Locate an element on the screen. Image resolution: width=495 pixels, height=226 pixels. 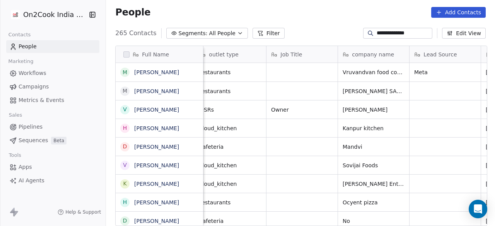
span: 265 Contacts is located at coordinates (136, 33).